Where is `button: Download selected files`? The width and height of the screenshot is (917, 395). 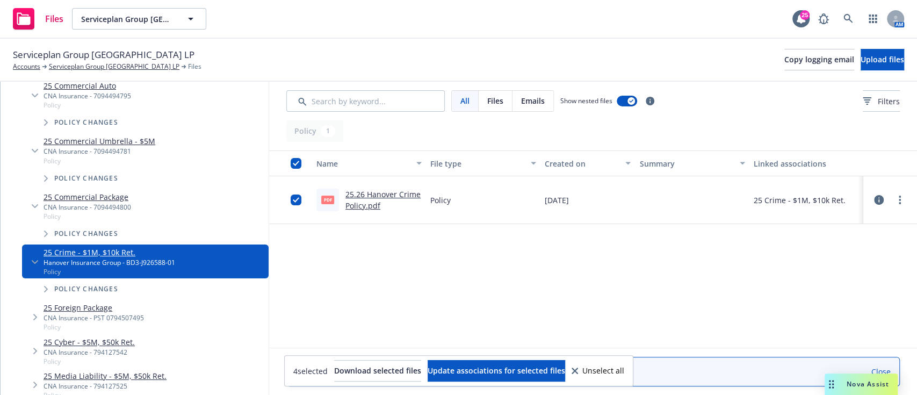
button: Download selected files is located at coordinates (377, 371).